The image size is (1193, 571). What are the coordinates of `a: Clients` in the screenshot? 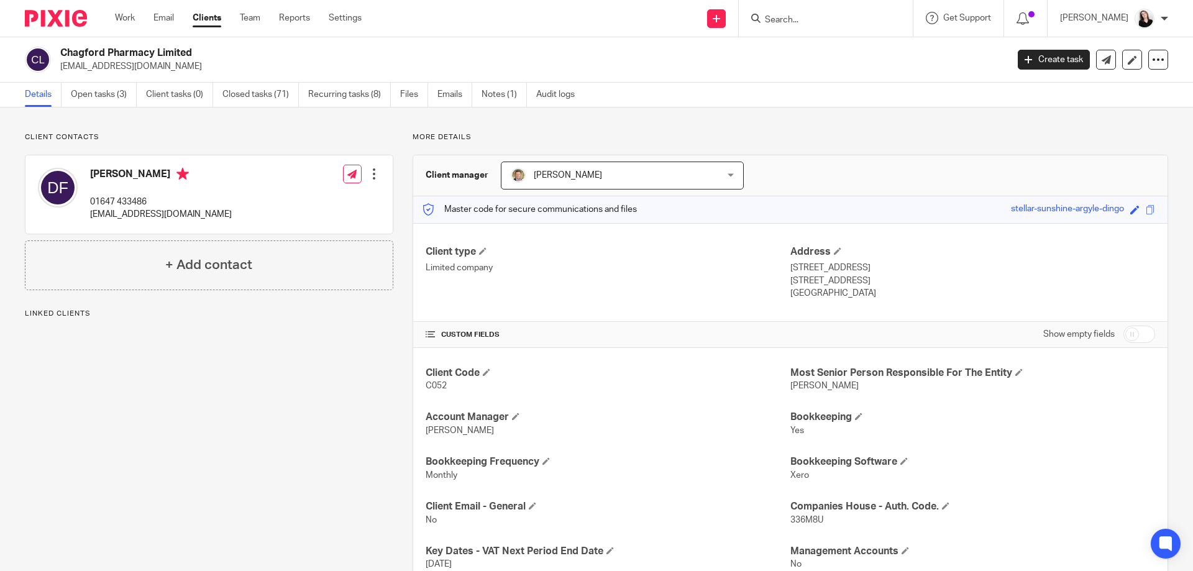 It's located at (207, 18).